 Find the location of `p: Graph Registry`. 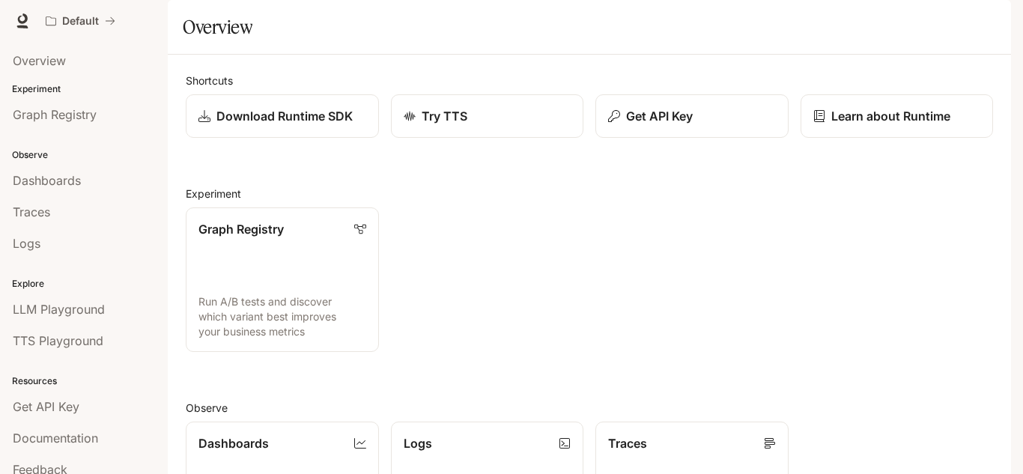

p: Graph Registry is located at coordinates (241, 229).